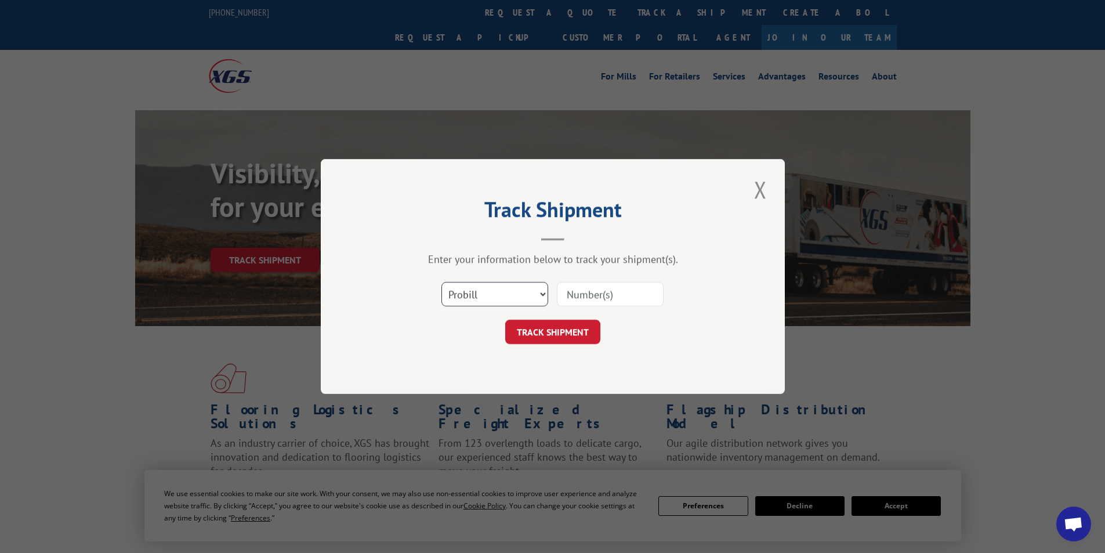 This screenshot has height=553, width=1105. What do you see at coordinates (610, 294) in the screenshot?
I see `input: Number(s)` at bounding box center [610, 294].